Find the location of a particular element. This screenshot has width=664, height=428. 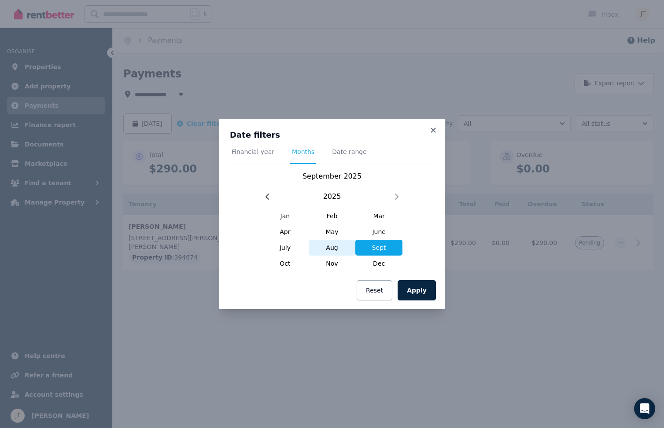

span: Sept is located at coordinates (379, 248).